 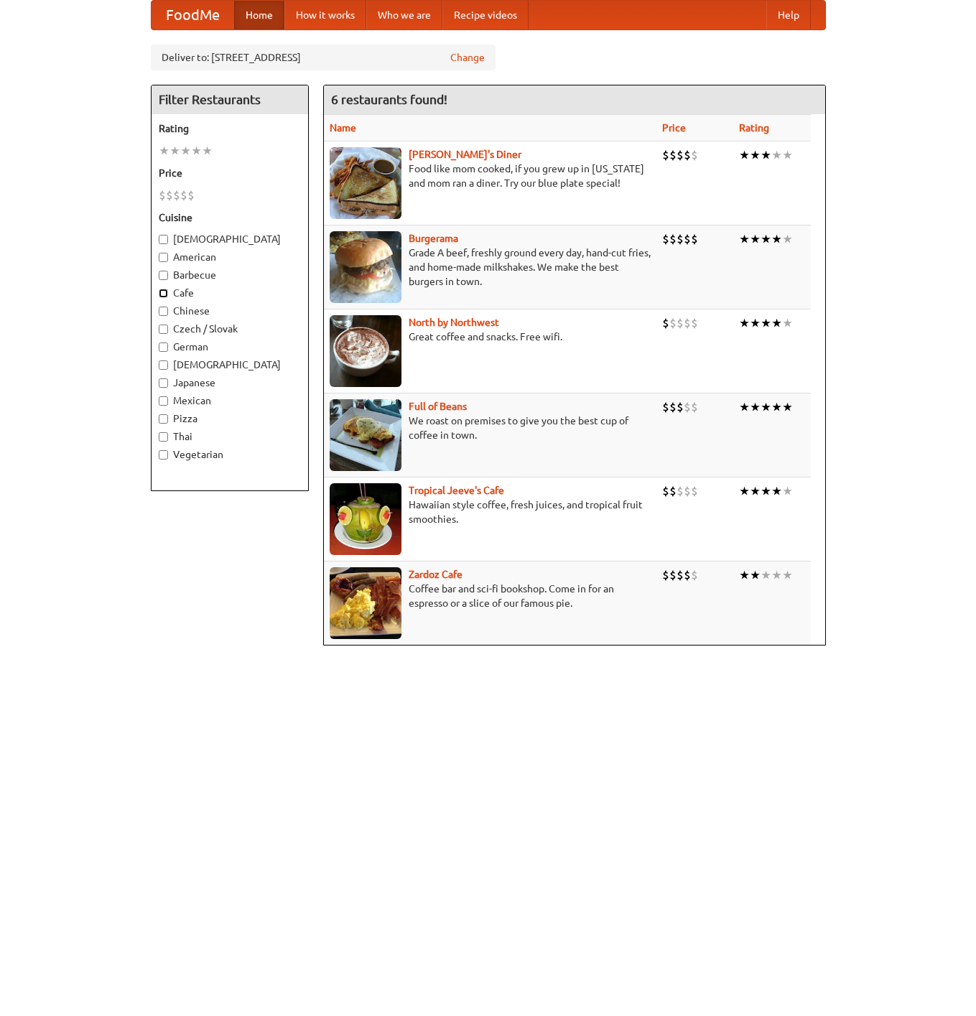 I want to click on input: American, so click(x=163, y=257).